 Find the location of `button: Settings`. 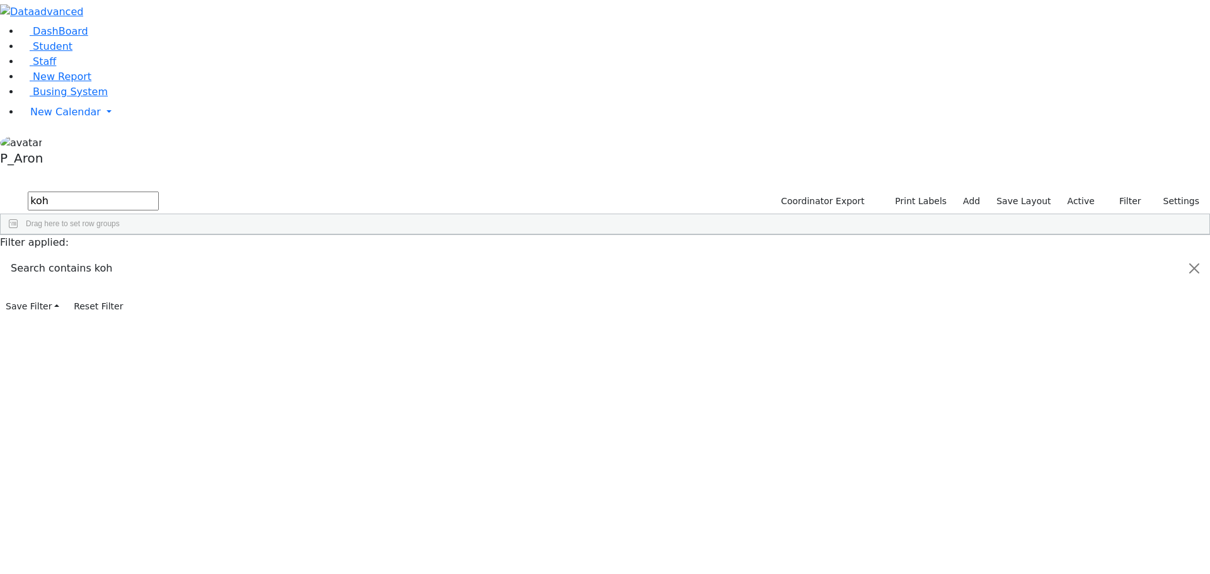

button: Settings is located at coordinates (1176, 201).